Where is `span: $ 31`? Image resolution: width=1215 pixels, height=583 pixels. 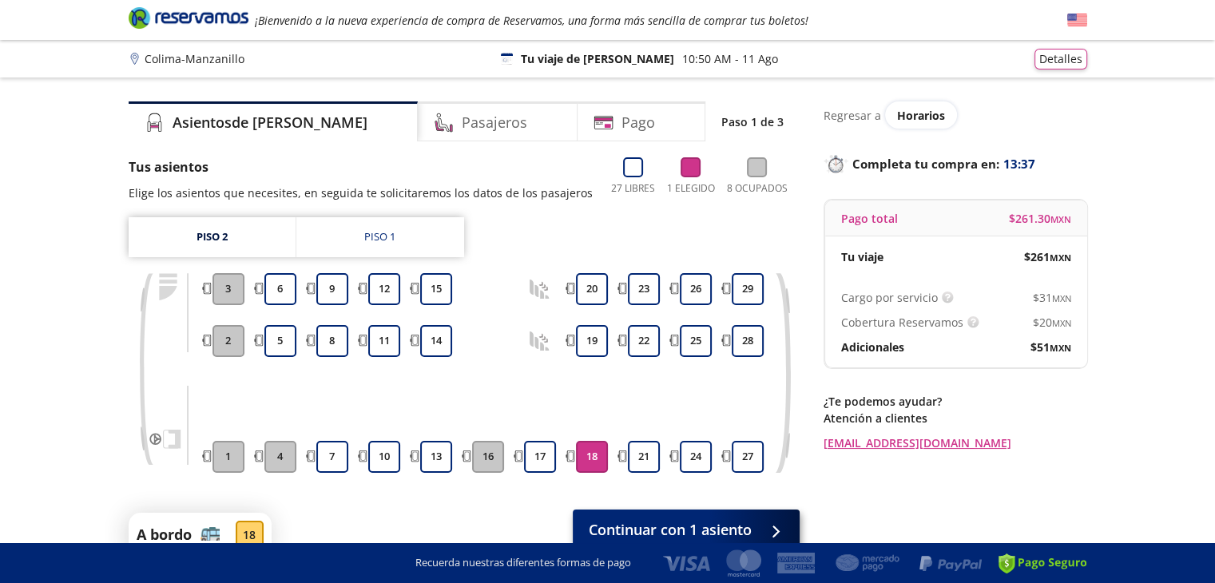
span: $ 31 is located at coordinates (1052, 297).